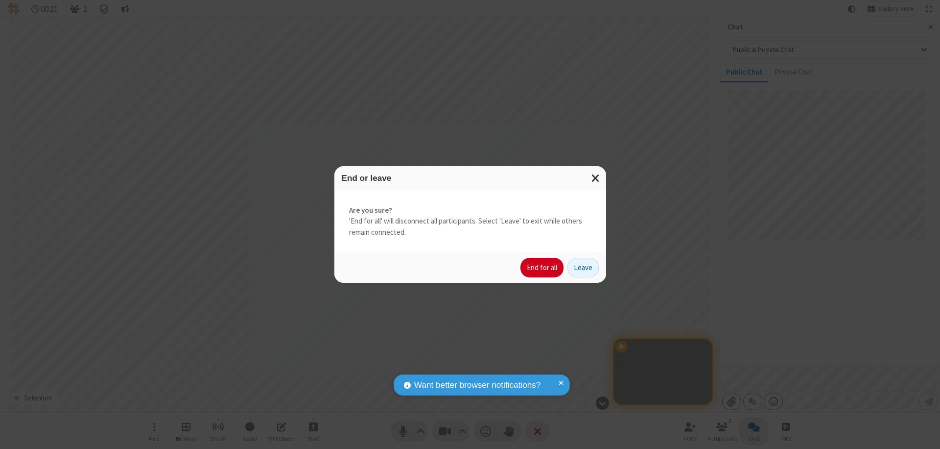 This screenshot has width=940, height=449. Describe the element at coordinates (542, 267) in the screenshot. I see `button: End for all` at that location.